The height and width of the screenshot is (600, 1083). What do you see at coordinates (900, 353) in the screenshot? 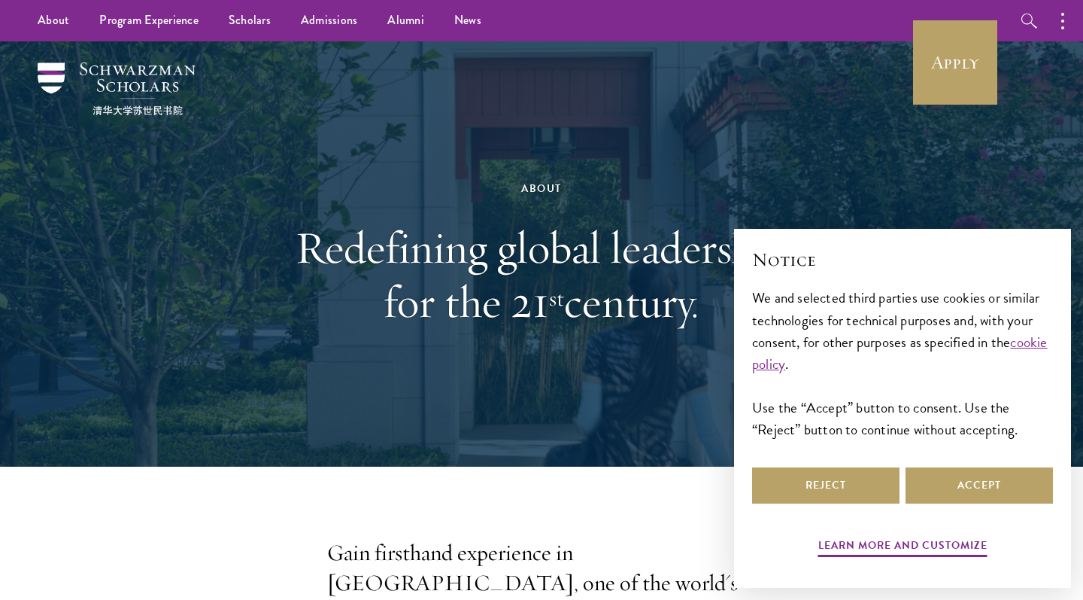
I see `a: cookie policy` at bounding box center [900, 353].